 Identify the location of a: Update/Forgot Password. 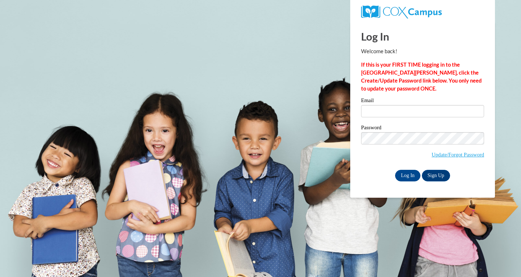
(457, 154).